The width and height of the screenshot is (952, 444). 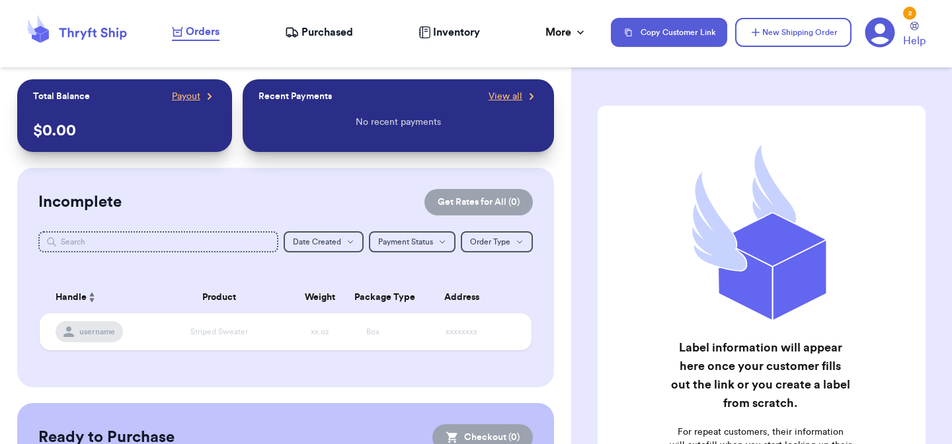 I want to click on input: Search, so click(x=158, y=242).